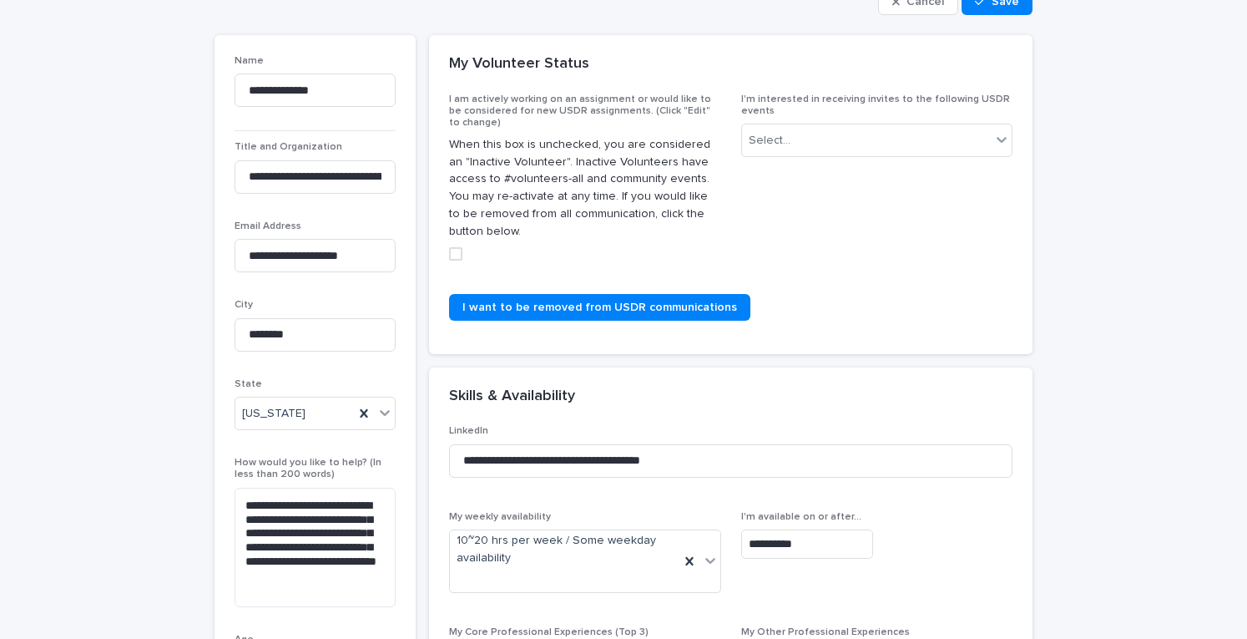 The height and width of the screenshot is (639, 1247). What do you see at coordinates (564, 549) in the screenshot?
I see `span: 10~20 hrs per week / Some weekday availability` at bounding box center [564, 549].